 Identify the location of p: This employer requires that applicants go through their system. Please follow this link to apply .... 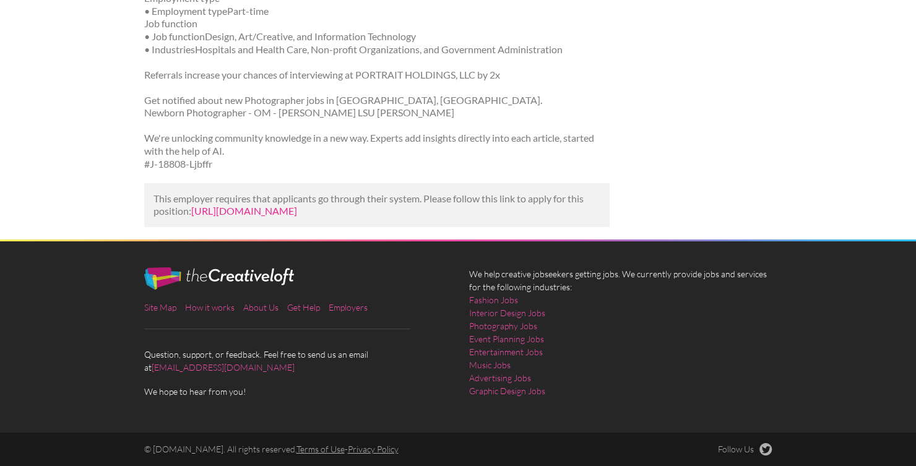
(377, 205).